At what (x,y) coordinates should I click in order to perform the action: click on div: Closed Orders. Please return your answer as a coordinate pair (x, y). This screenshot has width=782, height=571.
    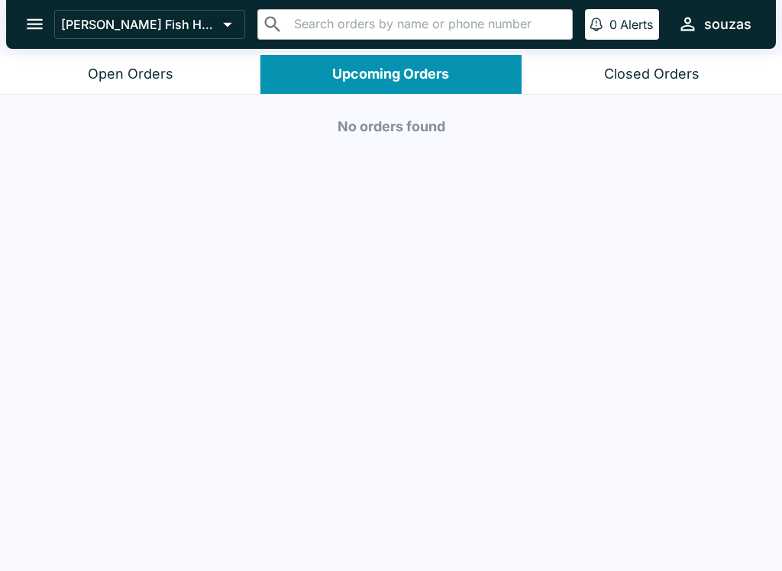
    Looking at the image, I should click on (651, 74).